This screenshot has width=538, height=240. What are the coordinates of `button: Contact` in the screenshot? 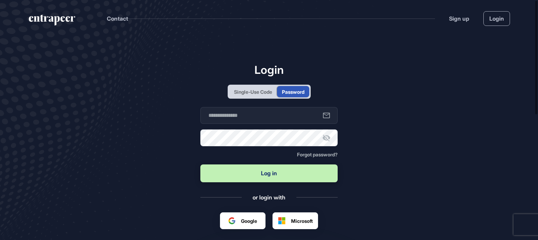 It's located at (117, 19).